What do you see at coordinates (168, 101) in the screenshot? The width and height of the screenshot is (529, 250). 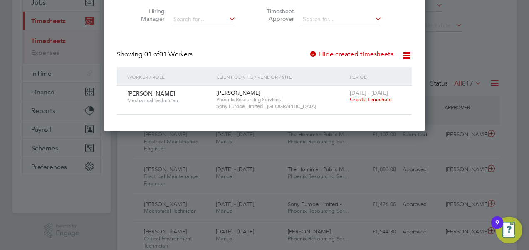 I see `span: Mechanical Technician` at bounding box center [168, 101].